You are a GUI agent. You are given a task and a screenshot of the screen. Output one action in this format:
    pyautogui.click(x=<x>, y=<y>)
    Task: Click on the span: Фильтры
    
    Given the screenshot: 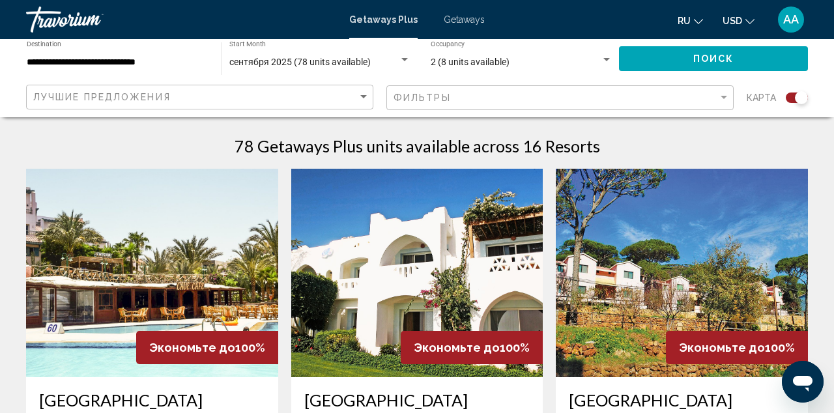 What is the action you would take?
    pyautogui.click(x=422, y=98)
    